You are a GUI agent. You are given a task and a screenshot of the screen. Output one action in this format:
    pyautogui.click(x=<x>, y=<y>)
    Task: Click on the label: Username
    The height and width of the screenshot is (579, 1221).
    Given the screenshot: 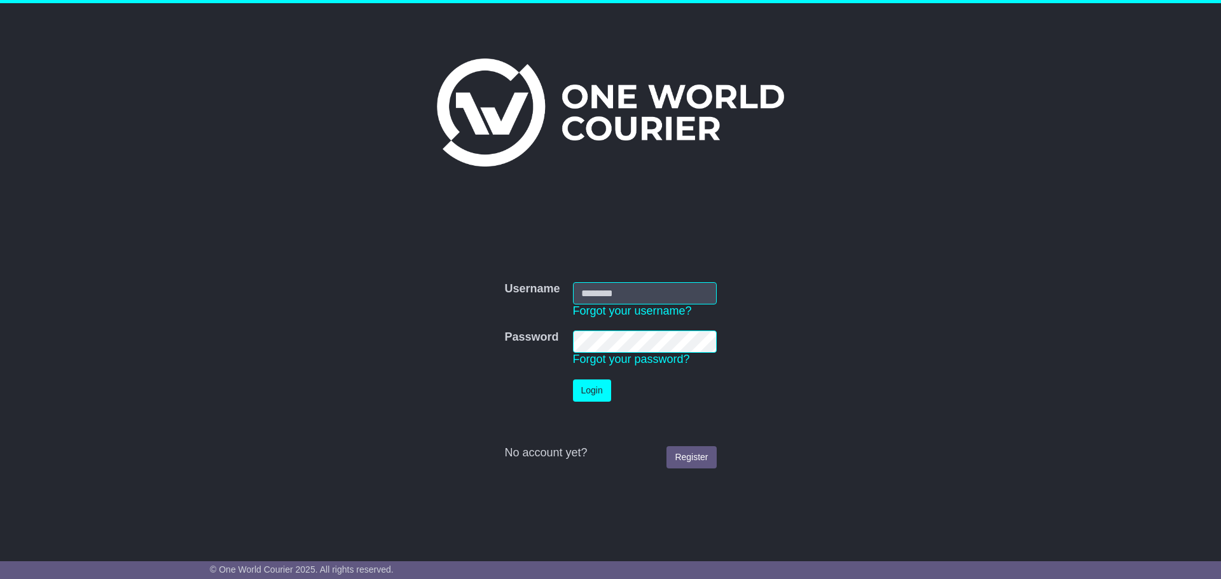 What is the action you would take?
    pyautogui.click(x=531, y=289)
    